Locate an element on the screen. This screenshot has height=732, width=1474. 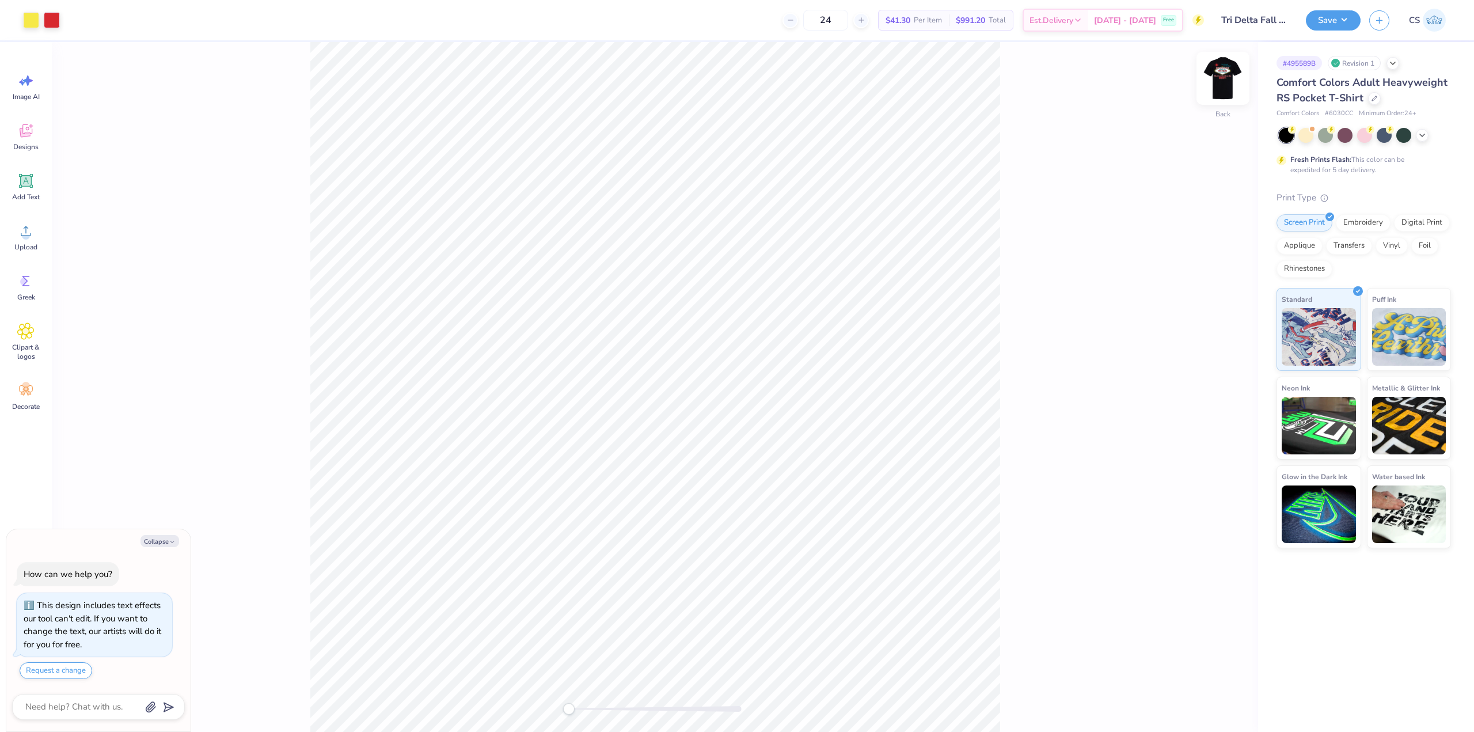
div: This design includes text effects our tool can't edit. If you want to change the text, our artist... is located at coordinates (92, 625).